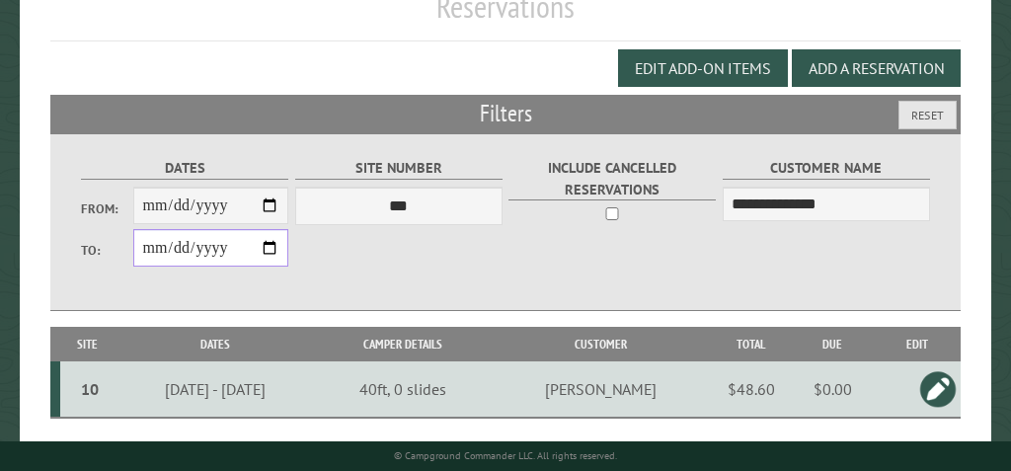 The image size is (1011, 471). I want to click on td: 40ft, 0 slides, so click(402, 389).